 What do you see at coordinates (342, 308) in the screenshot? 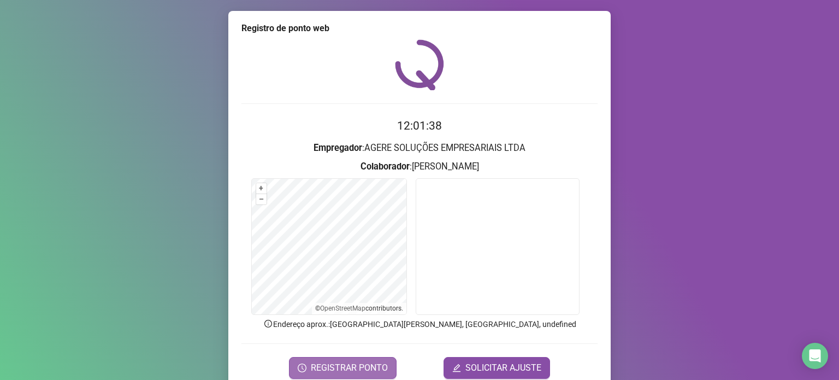
I see `a: OpenStreetMap` at bounding box center [342, 308].